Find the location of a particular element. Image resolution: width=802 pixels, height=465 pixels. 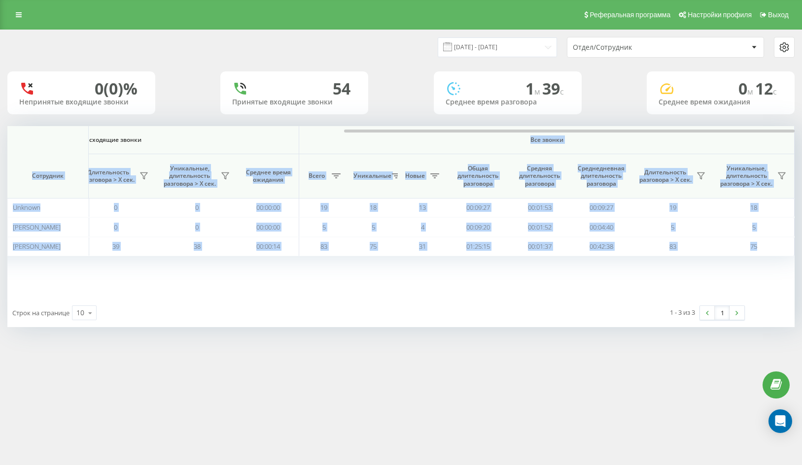

td: 00:04:40 is located at coordinates (601, 227).